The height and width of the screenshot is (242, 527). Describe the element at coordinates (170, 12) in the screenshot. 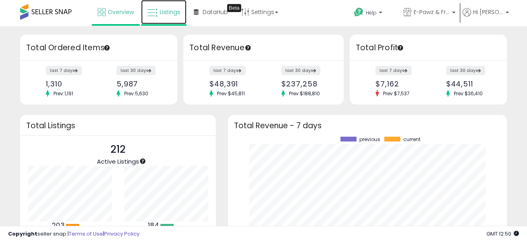

I see `span: Listings` at that location.